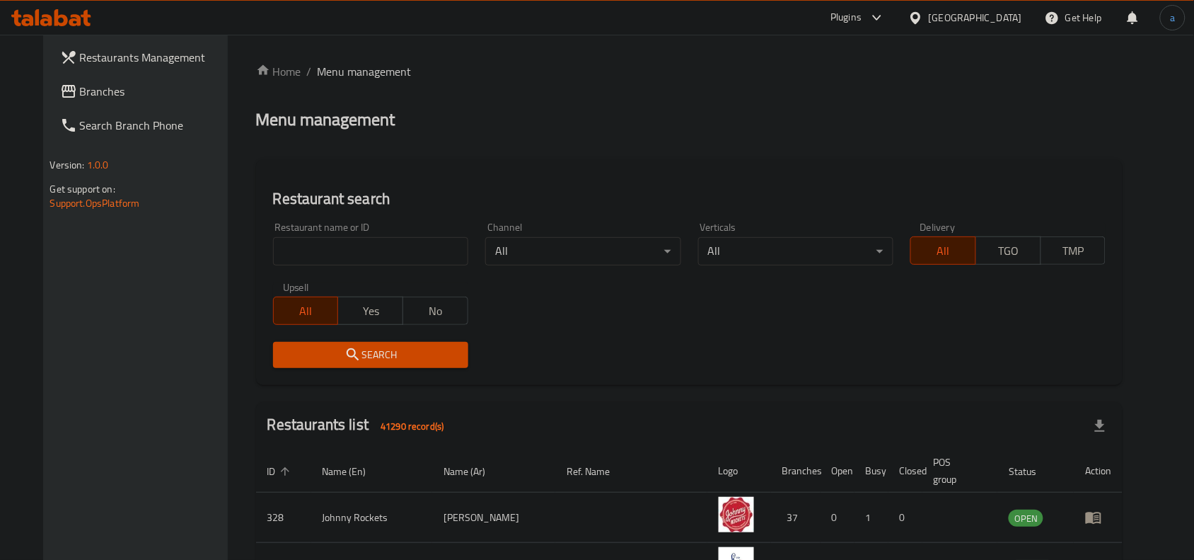  What do you see at coordinates (1173, 18) in the screenshot?
I see `span: a` at bounding box center [1173, 18].